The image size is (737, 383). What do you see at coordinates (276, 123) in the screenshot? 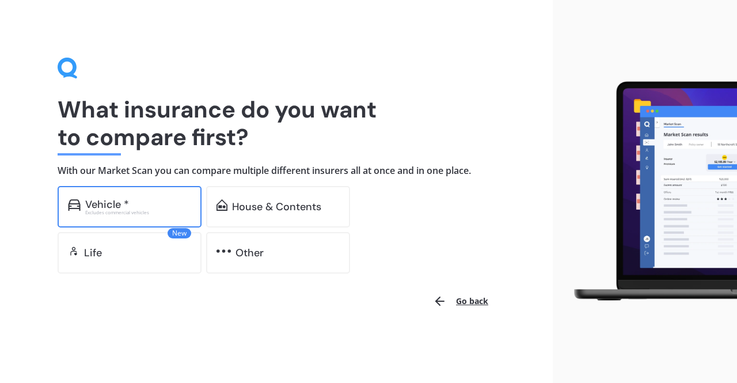
I see `h1: What insurance do you want to compare first?` at bounding box center [276, 123].